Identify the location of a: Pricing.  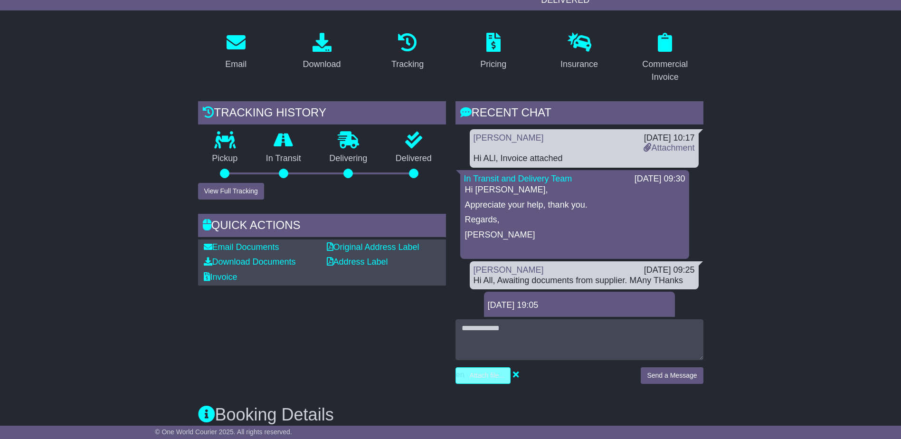
(493, 52).